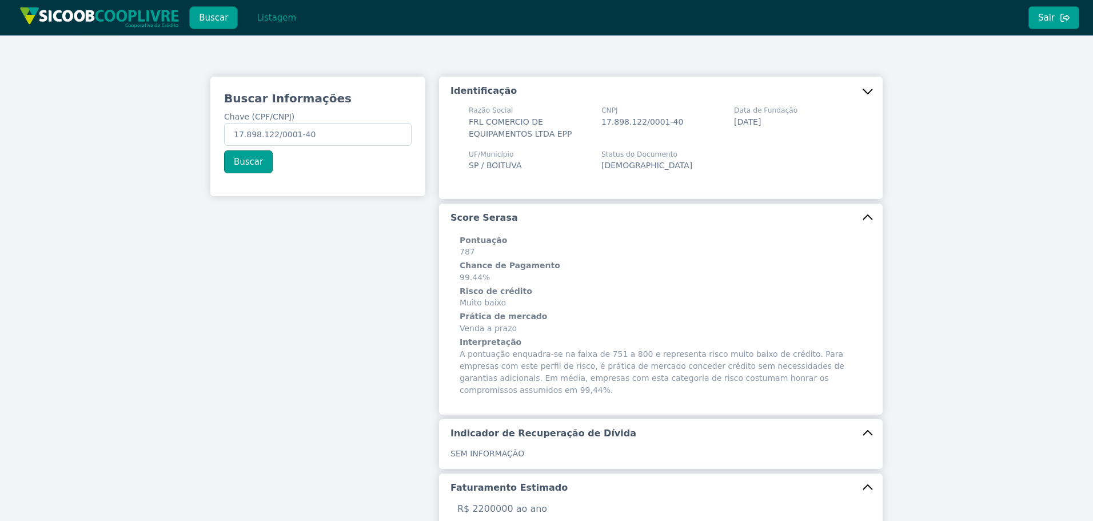 The width and height of the screenshot is (1093, 521). What do you see at coordinates (276, 18) in the screenshot?
I see `button: Listagem` at bounding box center [276, 18].